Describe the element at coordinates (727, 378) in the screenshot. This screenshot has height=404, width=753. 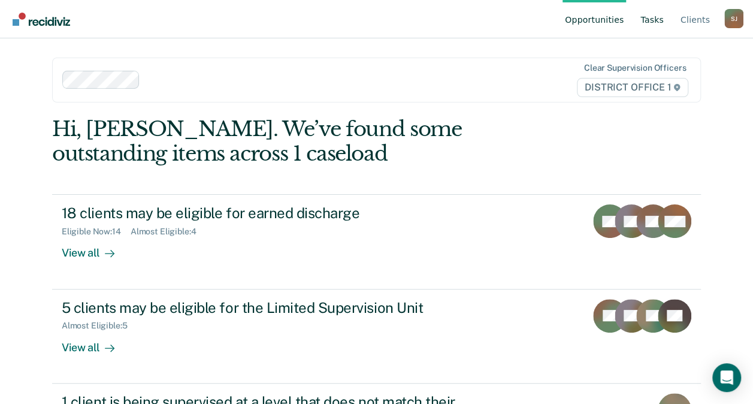
I see `div: Open Intercom Messenger` at that location.